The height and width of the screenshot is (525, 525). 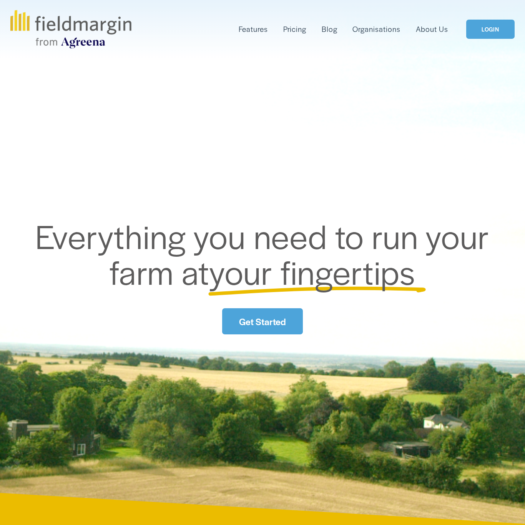 What do you see at coordinates (253, 29) in the screenshot?
I see `a: folder dropdown` at bounding box center [253, 29].